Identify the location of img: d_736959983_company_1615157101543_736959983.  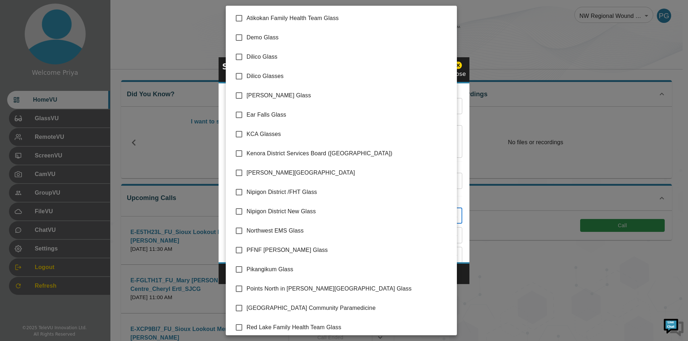
(21, 42).